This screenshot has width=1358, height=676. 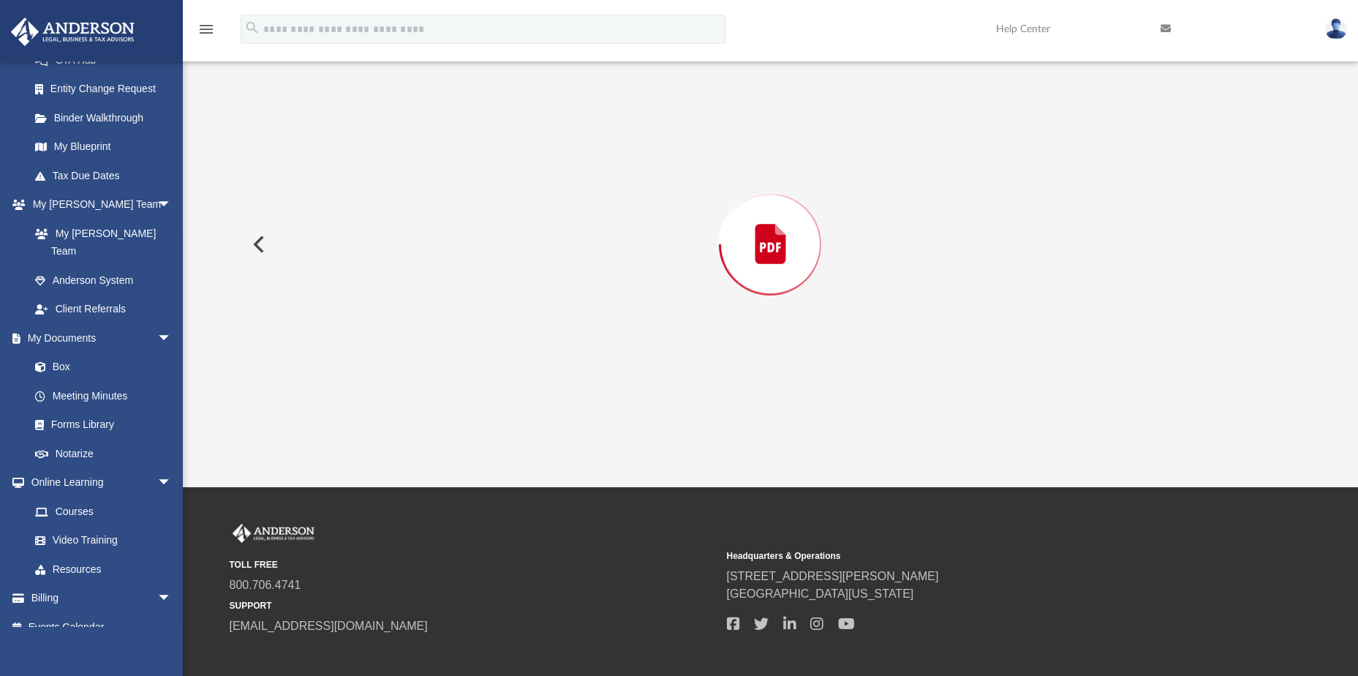 What do you see at coordinates (103, 280) in the screenshot?
I see `a: Anderson System` at bounding box center [103, 280].